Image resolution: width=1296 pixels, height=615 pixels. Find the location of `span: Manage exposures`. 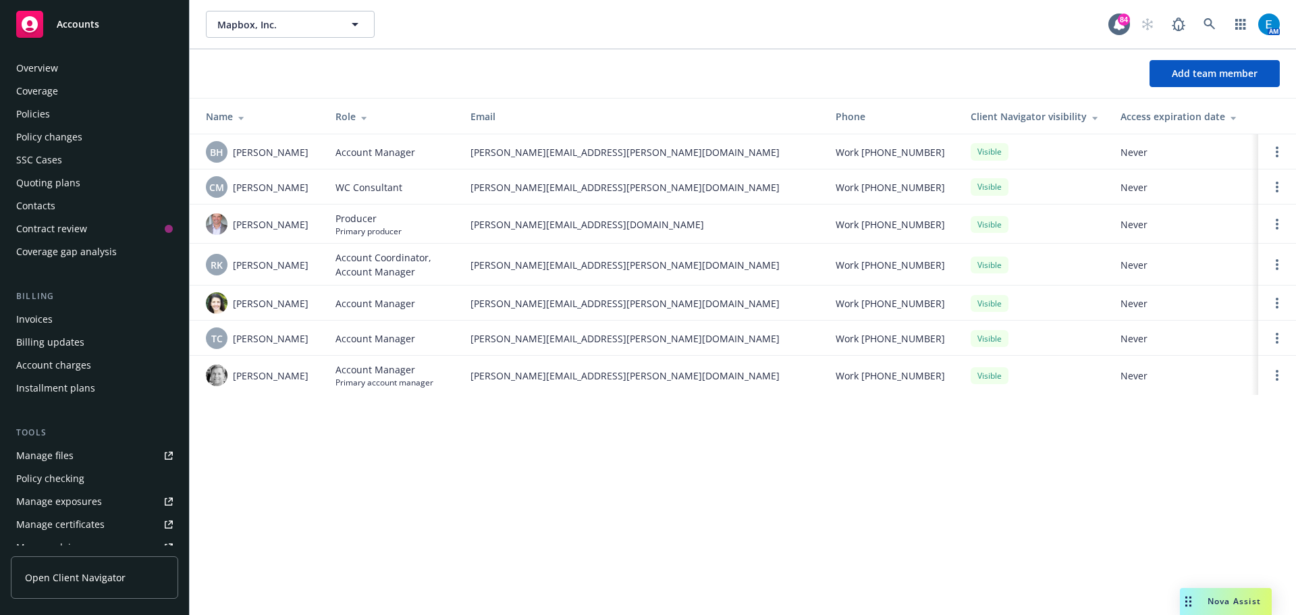

span: Manage exposures is located at coordinates (94, 501).